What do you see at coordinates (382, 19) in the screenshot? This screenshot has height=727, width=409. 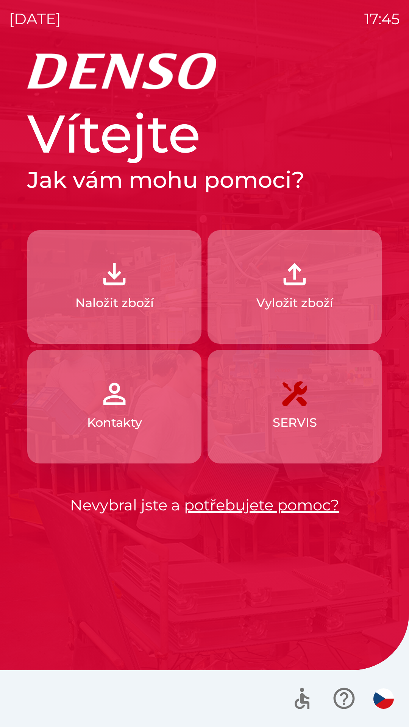 I see `p: 17:45` at bounding box center [382, 19].